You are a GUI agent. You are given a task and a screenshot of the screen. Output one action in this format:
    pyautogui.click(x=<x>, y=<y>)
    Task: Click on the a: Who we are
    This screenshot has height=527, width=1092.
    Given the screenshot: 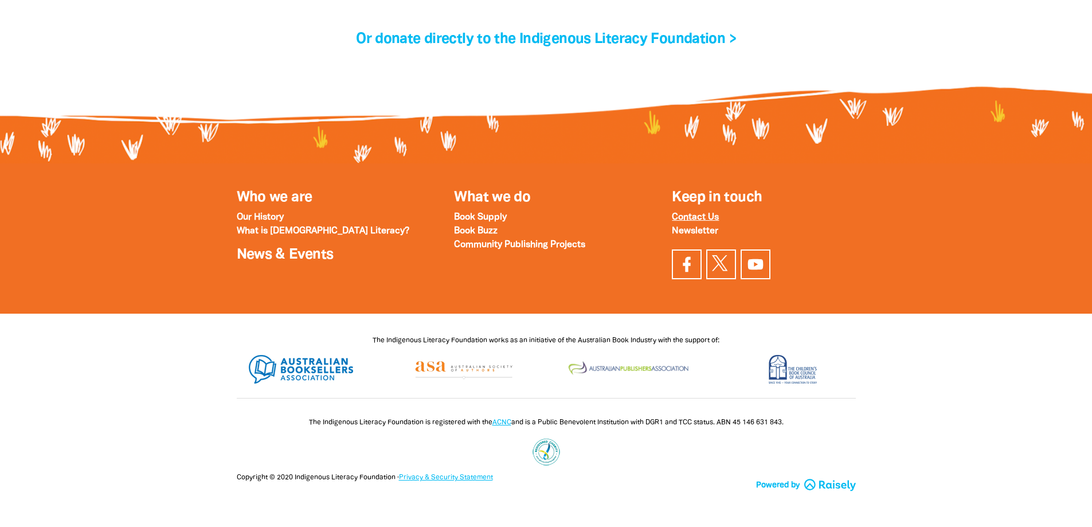 What is the action you would take?
    pyautogui.click(x=274, y=197)
    